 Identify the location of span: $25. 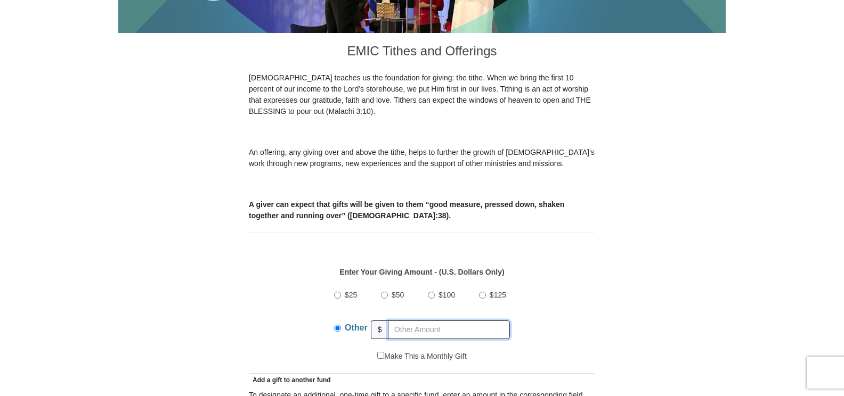
(351, 295).